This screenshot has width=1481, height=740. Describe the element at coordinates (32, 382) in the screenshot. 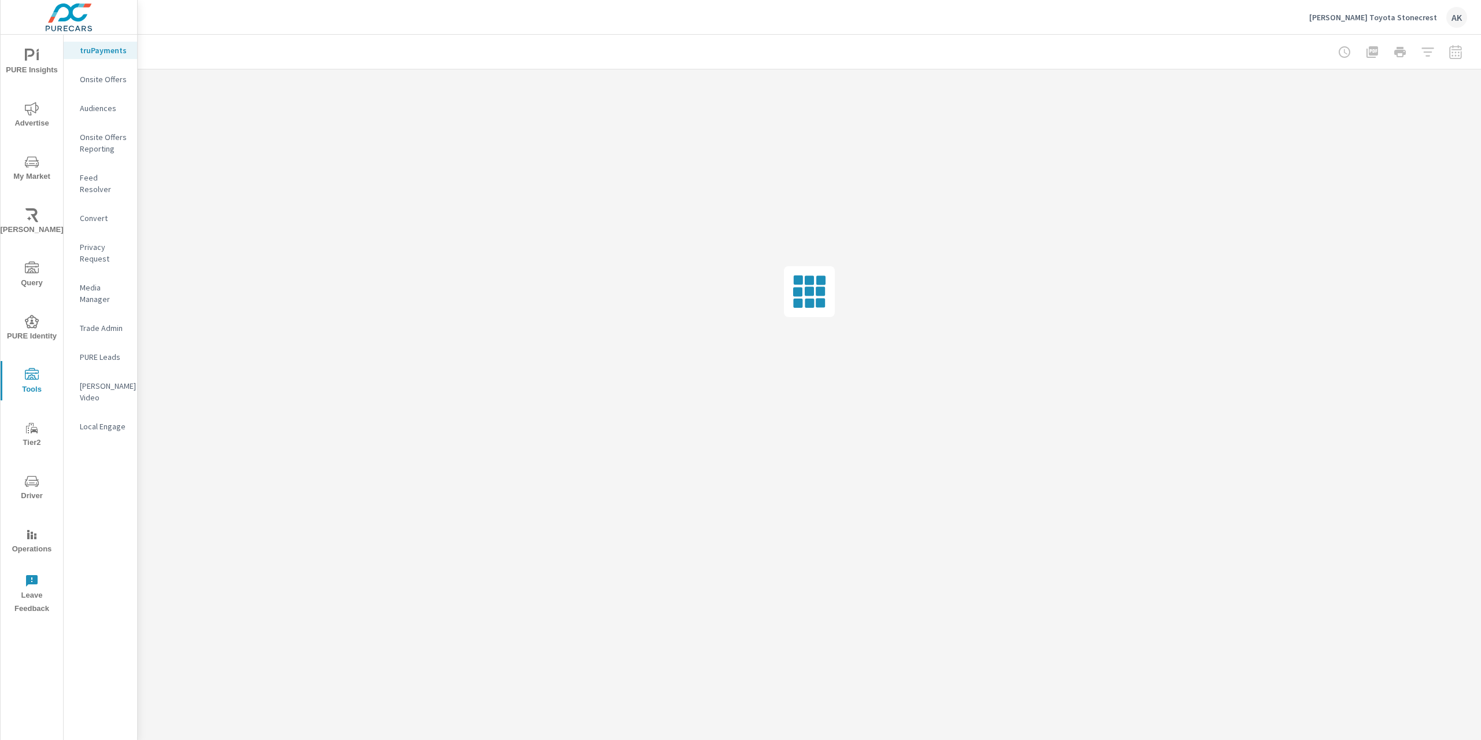

I see `span: Tools` at that location.